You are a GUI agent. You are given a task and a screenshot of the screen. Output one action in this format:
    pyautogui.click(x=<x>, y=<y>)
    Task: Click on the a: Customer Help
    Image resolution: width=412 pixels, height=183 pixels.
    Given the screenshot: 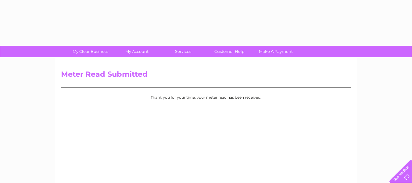 What is the action you would take?
    pyautogui.click(x=229, y=51)
    